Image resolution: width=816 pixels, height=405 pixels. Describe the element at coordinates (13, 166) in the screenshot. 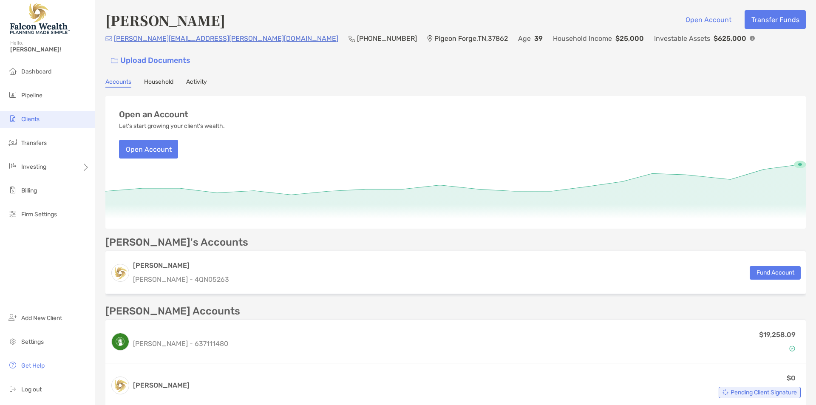

I see `img: investing icon` at that location.